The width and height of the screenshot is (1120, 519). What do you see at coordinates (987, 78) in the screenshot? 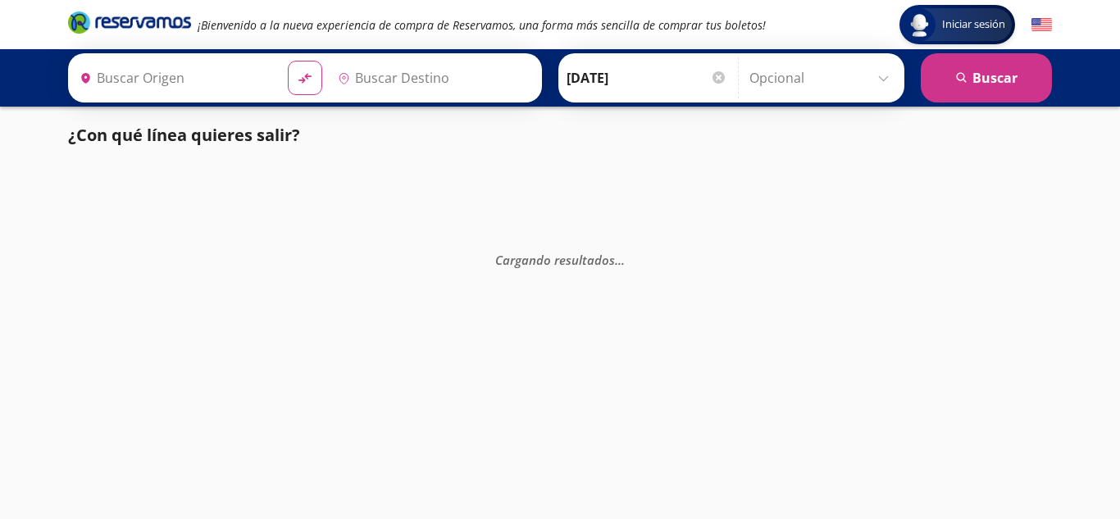
I see `button: Buscar` at bounding box center [987, 78].